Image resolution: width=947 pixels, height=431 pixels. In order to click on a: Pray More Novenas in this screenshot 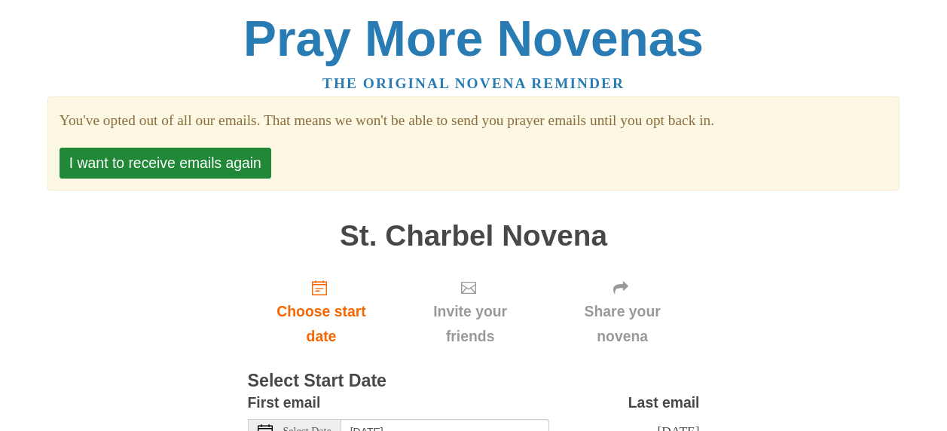, I will do `click(473, 38)`.